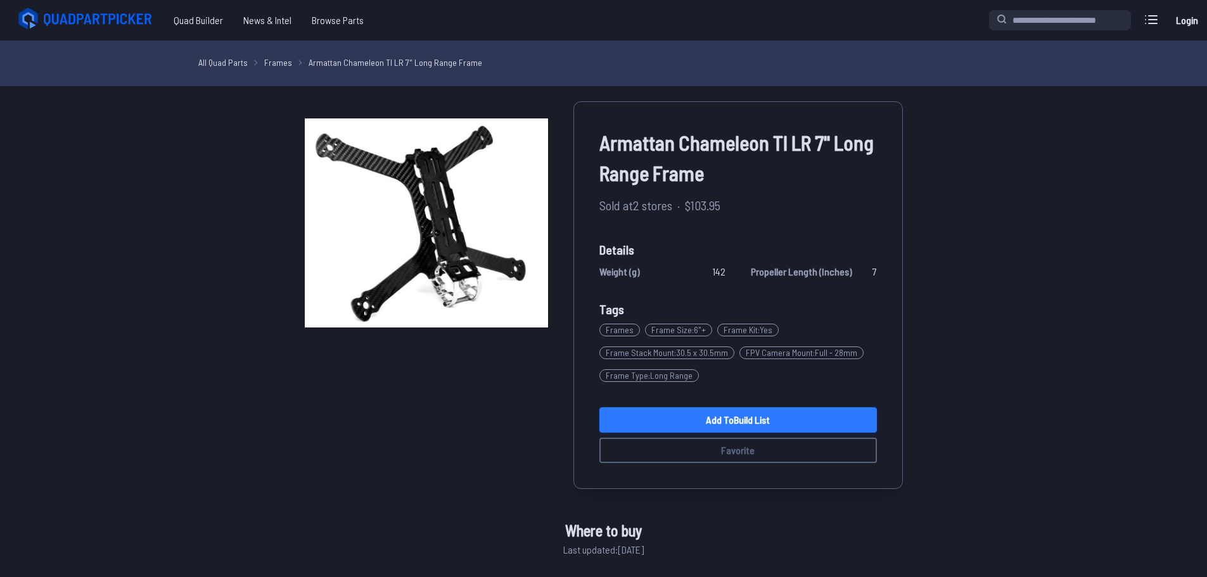 The width and height of the screenshot is (1207, 577). What do you see at coordinates (198, 20) in the screenshot?
I see `a: Quad Builder` at bounding box center [198, 20].